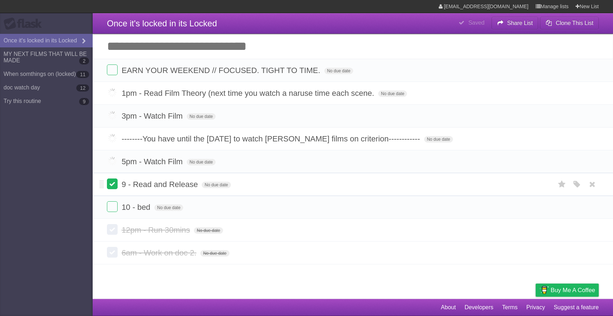  I want to click on span: 3pm - Watch Film, so click(153, 116).